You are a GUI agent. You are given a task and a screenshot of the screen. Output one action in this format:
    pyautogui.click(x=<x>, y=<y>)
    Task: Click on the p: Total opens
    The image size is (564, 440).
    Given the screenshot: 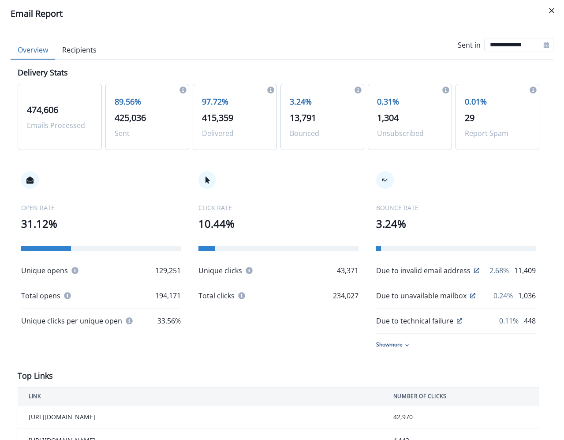 What is the action you would take?
    pyautogui.click(x=41, y=296)
    